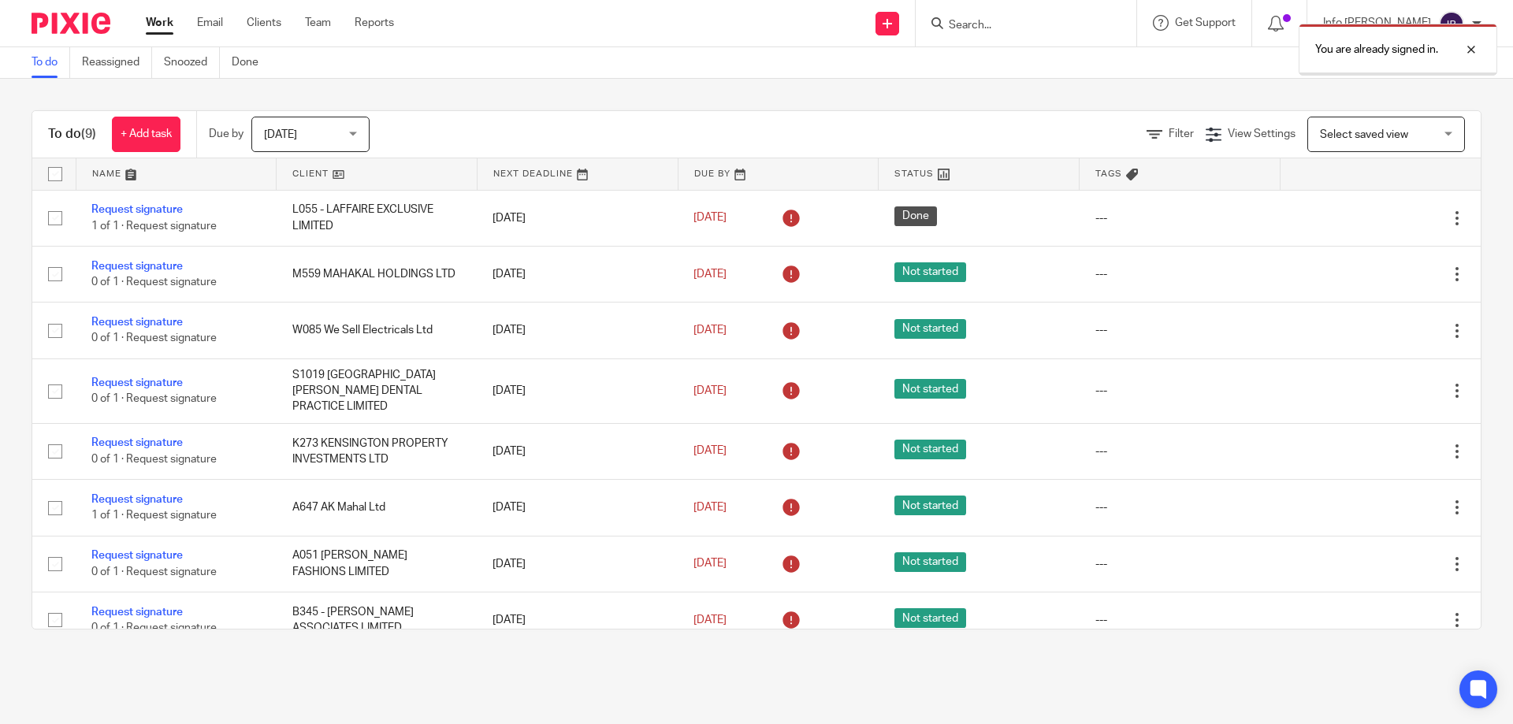 The image size is (1513, 724). What do you see at coordinates (1262, 134) in the screenshot?
I see `span: View Settings` at bounding box center [1262, 134].